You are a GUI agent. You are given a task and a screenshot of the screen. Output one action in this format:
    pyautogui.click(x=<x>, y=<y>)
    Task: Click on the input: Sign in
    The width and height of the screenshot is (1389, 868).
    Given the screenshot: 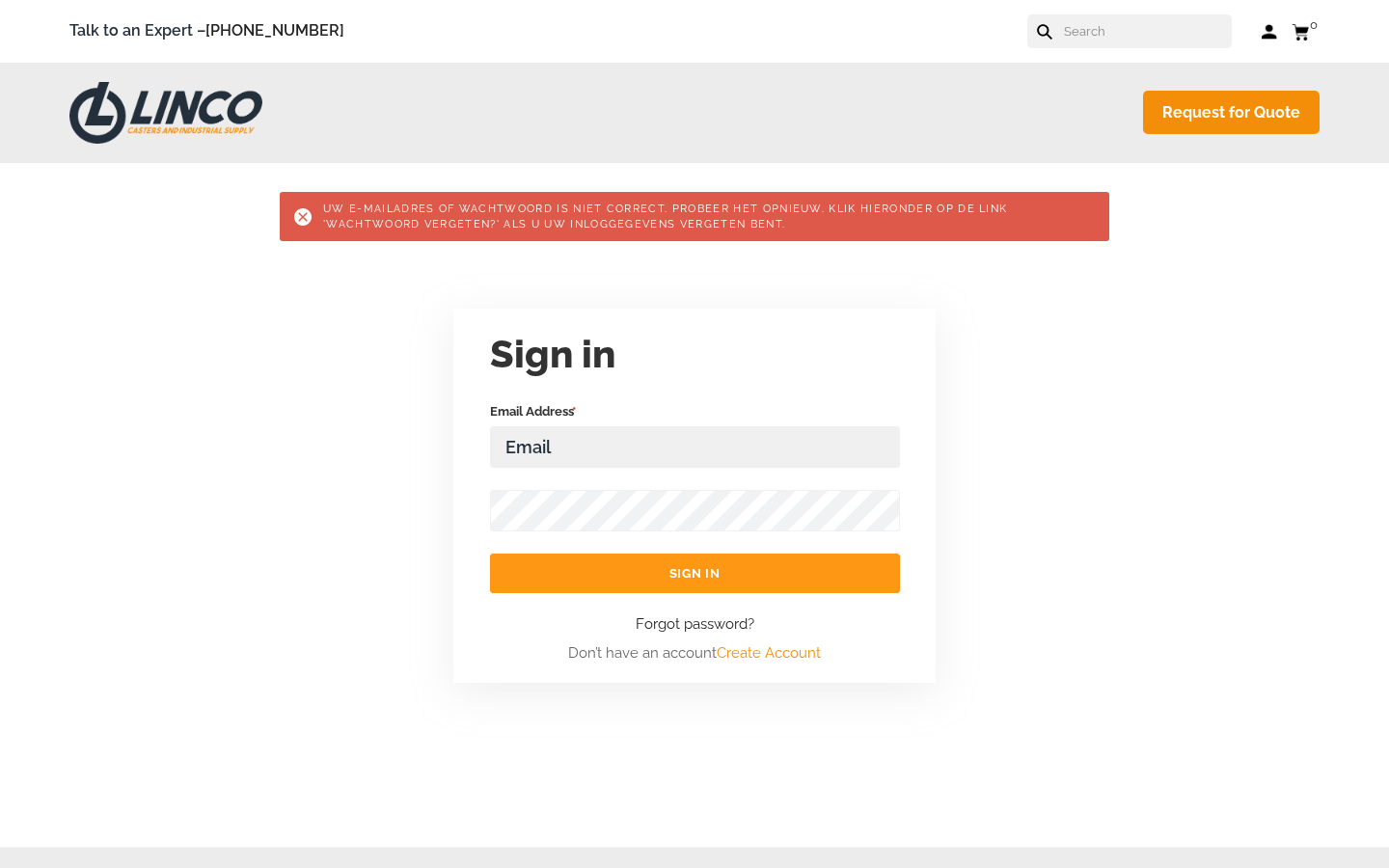 What is the action you would take?
    pyautogui.click(x=694, y=573)
    